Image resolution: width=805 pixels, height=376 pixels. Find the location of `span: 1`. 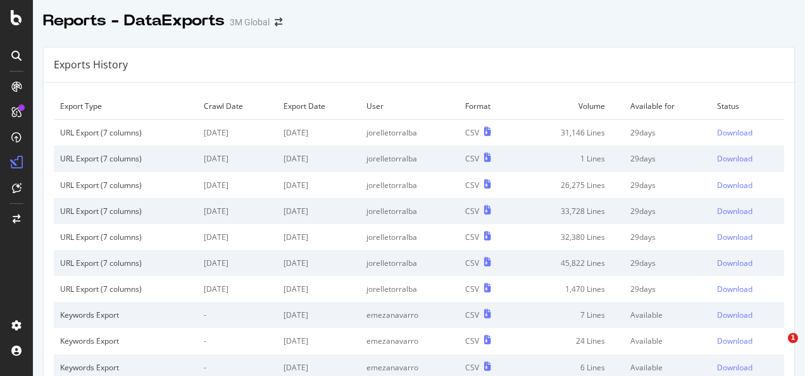

span: 1 is located at coordinates (793, 338).